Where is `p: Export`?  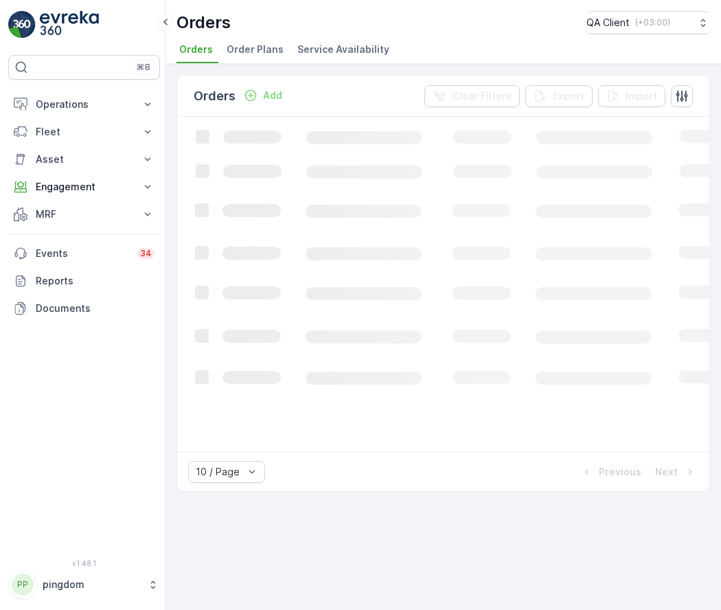
p: Export is located at coordinates (568, 96).